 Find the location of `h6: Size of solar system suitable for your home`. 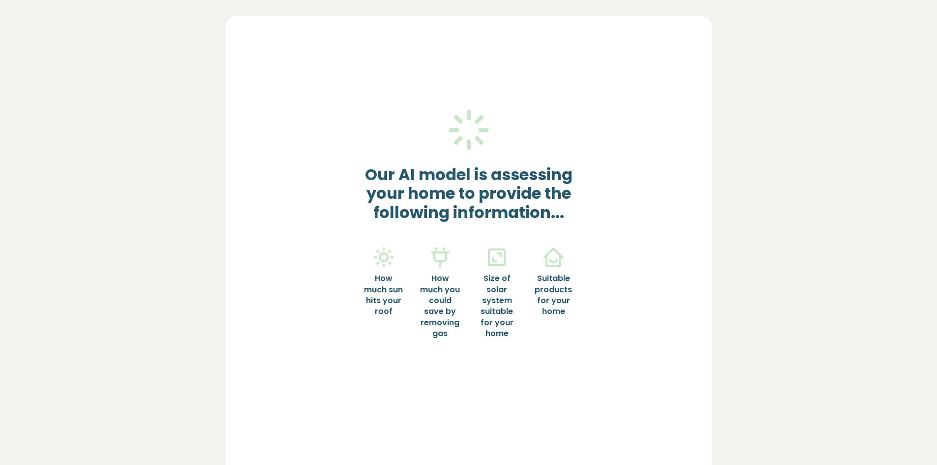

h6: Size of solar system suitable for your home is located at coordinates (497, 306).